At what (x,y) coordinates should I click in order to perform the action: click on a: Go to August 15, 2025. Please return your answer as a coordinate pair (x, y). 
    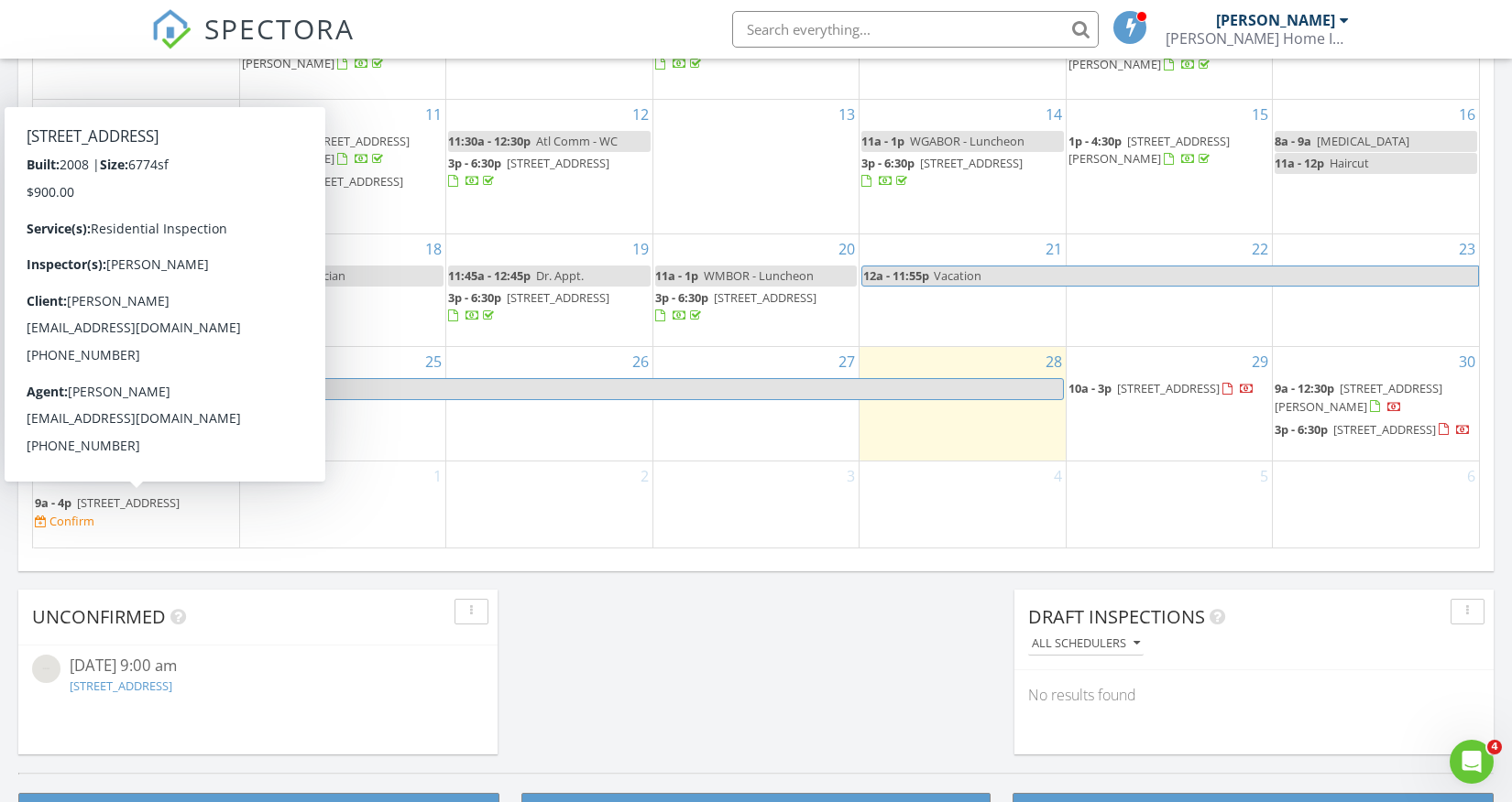
    Looking at the image, I should click on (1260, 114).